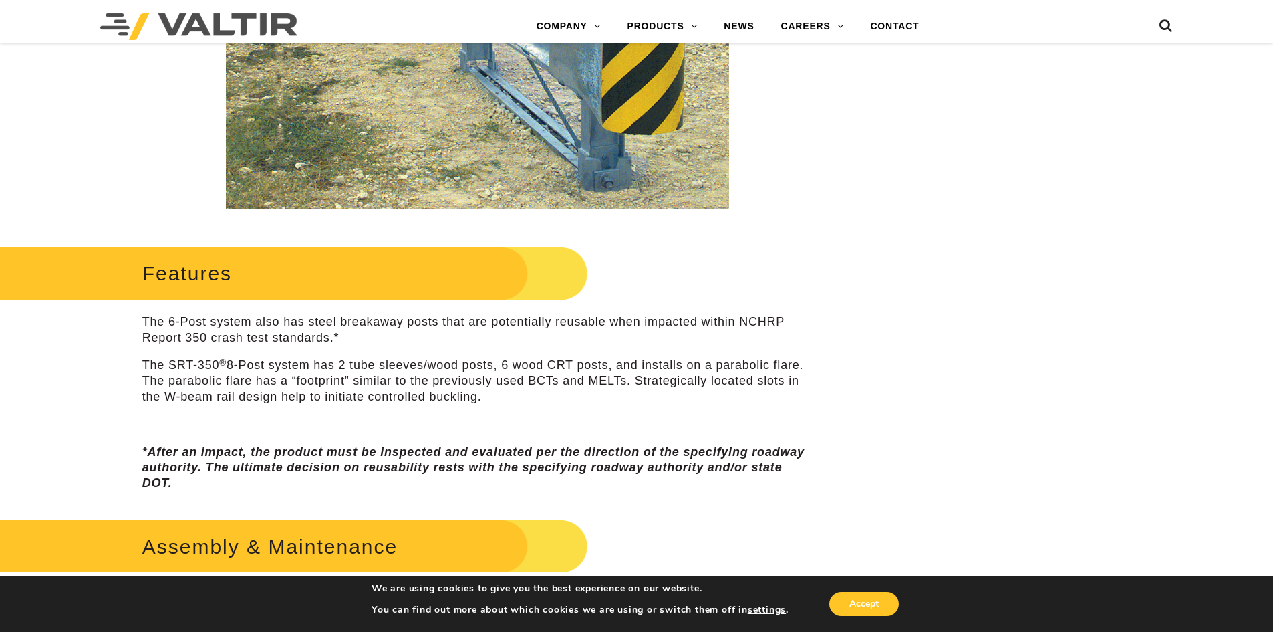 The width and height of the screenshot is (1273, 632). I want to click on button: Accept, so click(864, 603).